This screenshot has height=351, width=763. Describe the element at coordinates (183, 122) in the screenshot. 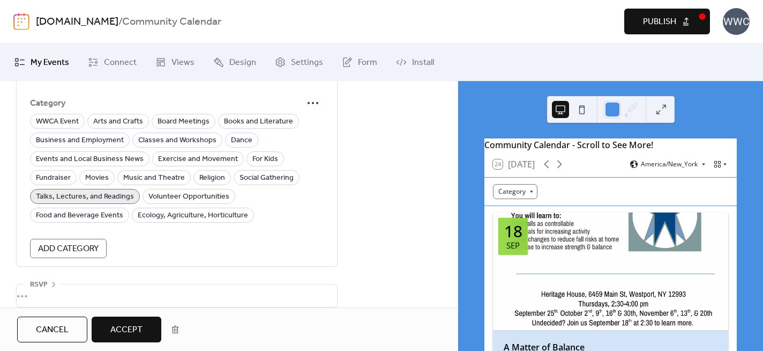

I see `span: Board Meetings` at that location.